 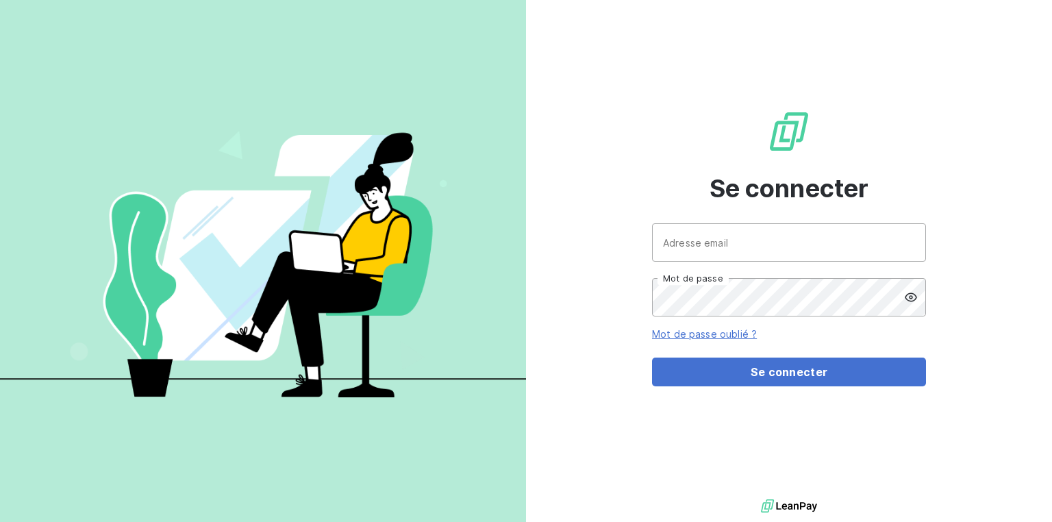 What do you see at coordinates (789, 506) in the screenshot?
I see `img: logo` at bounding box center [789, 506].